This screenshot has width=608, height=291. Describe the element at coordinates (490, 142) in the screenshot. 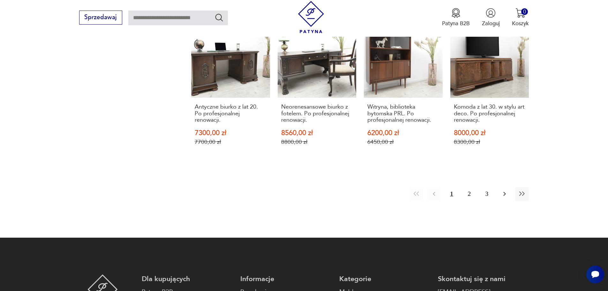

I see `p: 8300,00 zł` at that location.